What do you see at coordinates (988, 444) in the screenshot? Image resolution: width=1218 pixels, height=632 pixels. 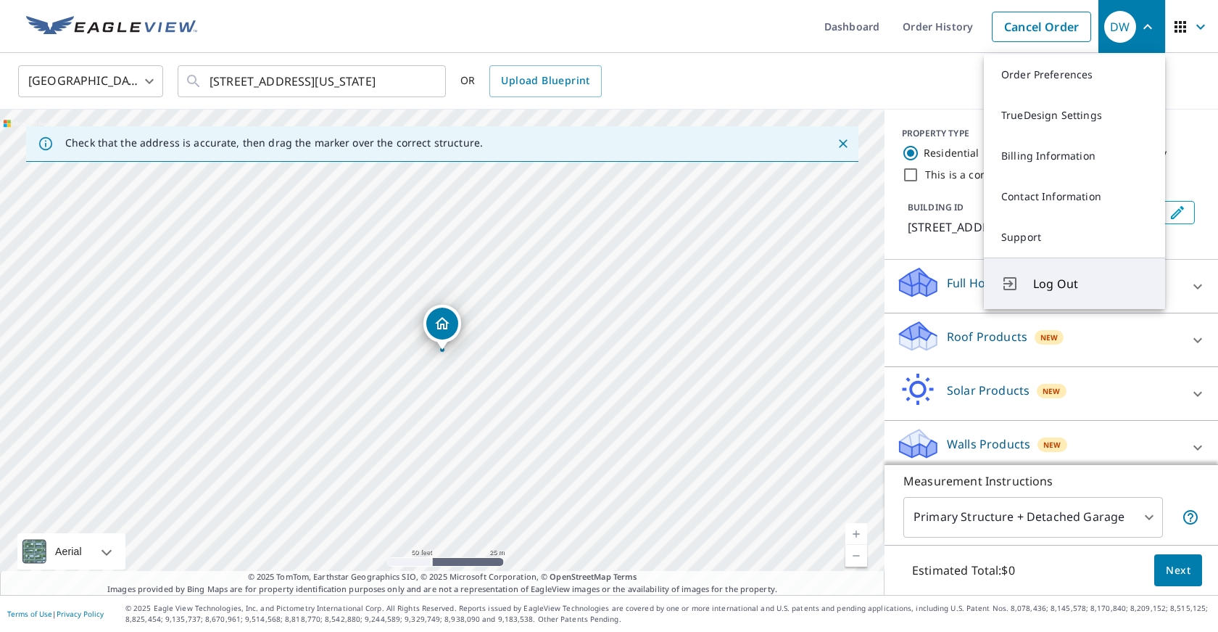 I see `p: Walls Products` at bounding box center [988, 444].